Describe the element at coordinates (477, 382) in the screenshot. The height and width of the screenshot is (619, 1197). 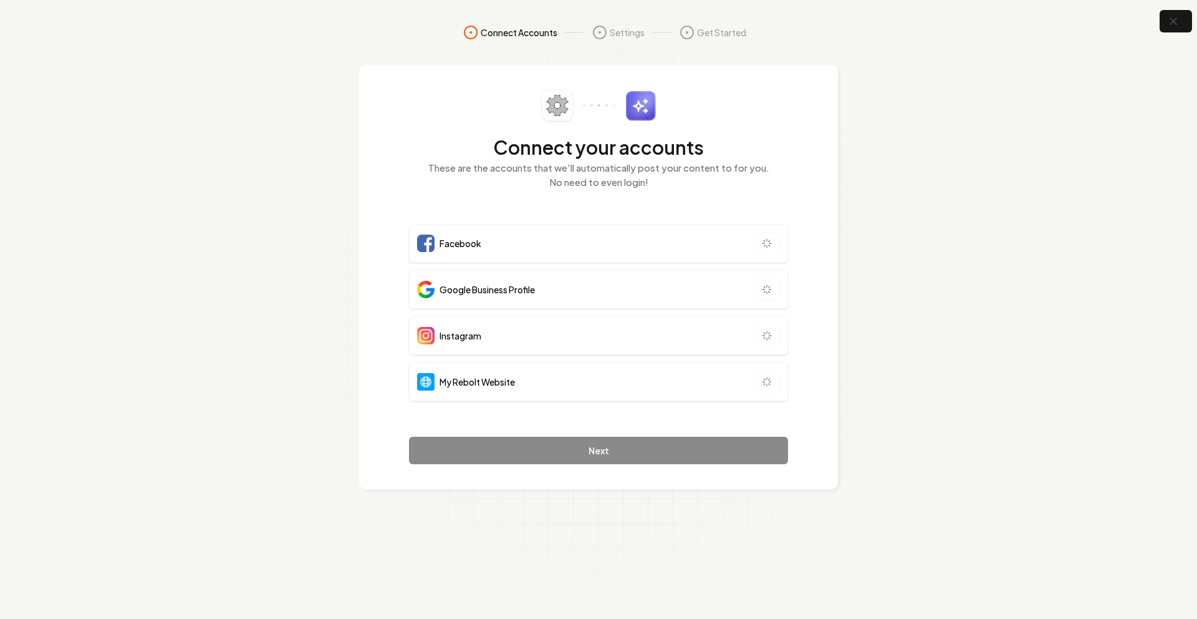
I see `span: My Rebolt Website` at that location.